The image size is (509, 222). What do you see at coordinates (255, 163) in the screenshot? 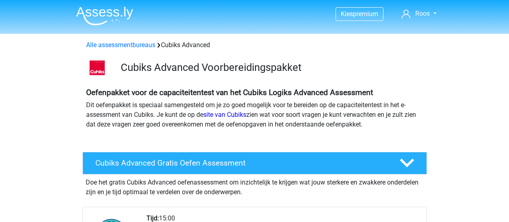
I see `a: Cubiks Advanced Gratis Oefen Assessment` at bounding box center [255, 163].